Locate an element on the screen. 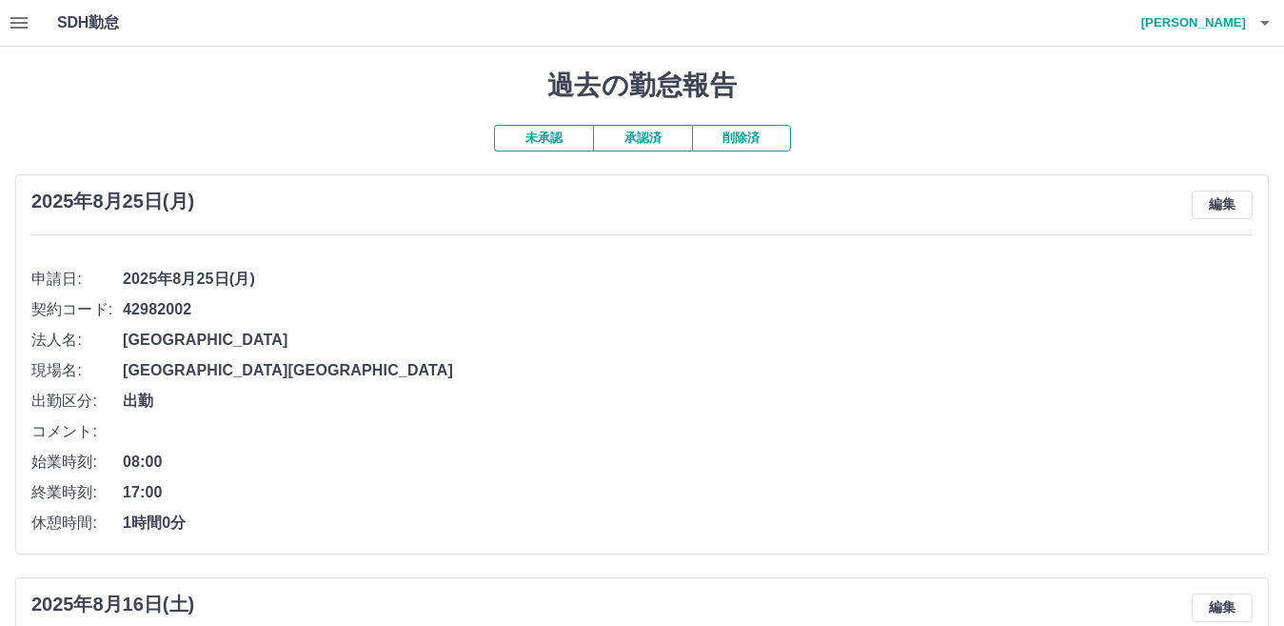 The image size is (1284, 626). span: 契約コード: is located at coordinates (77, 309).